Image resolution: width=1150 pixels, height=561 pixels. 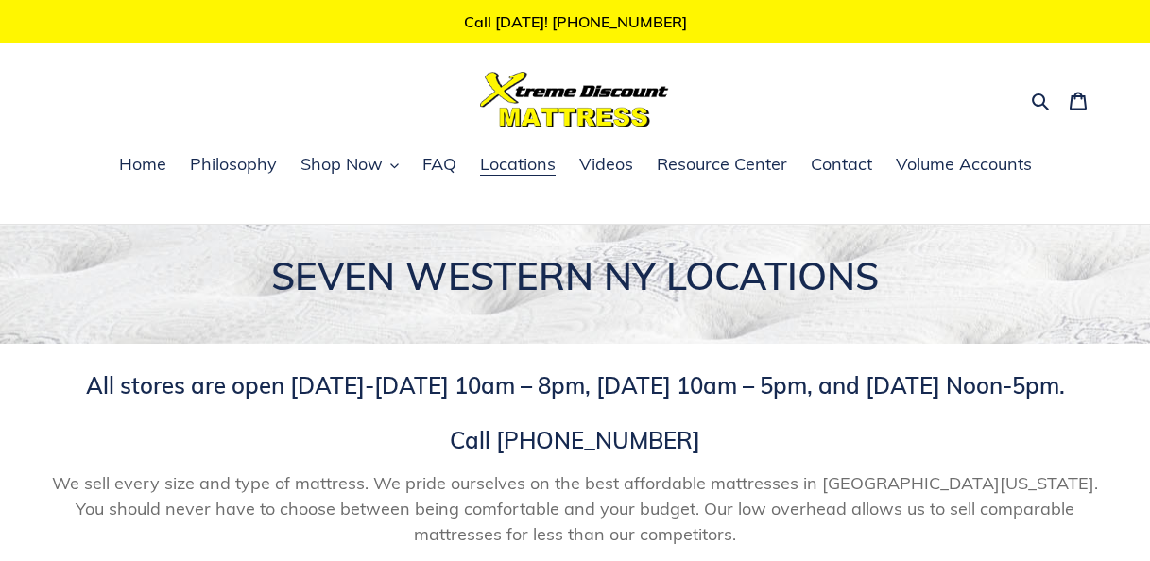 What do you see at coordinates (143, 164) in the screenshot?
I see `span: Home` at bounding box center [143, 164].